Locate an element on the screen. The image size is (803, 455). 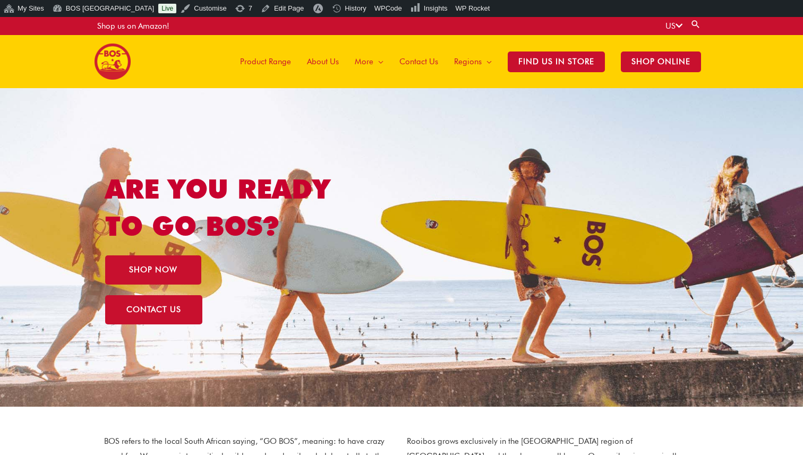
img: BOS United States is located at coordinates (113, 62).